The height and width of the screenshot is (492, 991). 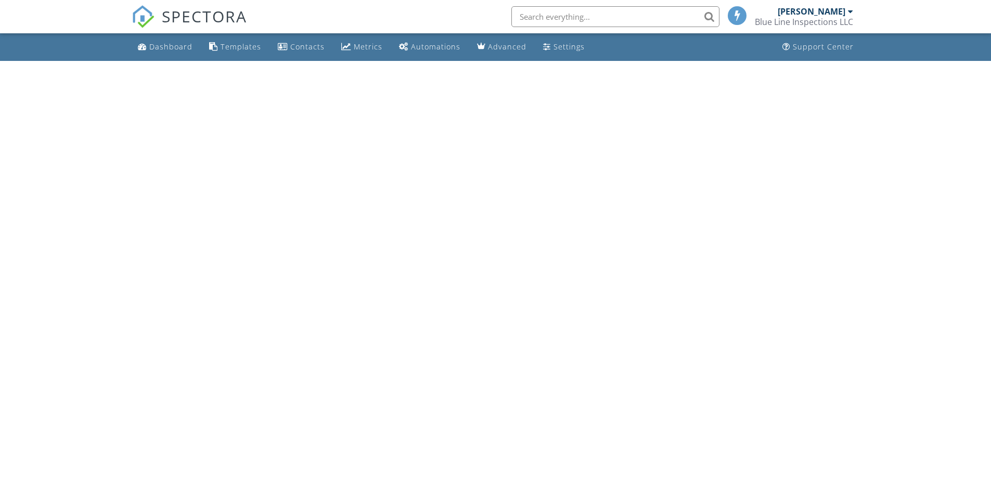 I want to click on a: Dashboard, so click(x=165, y=47).